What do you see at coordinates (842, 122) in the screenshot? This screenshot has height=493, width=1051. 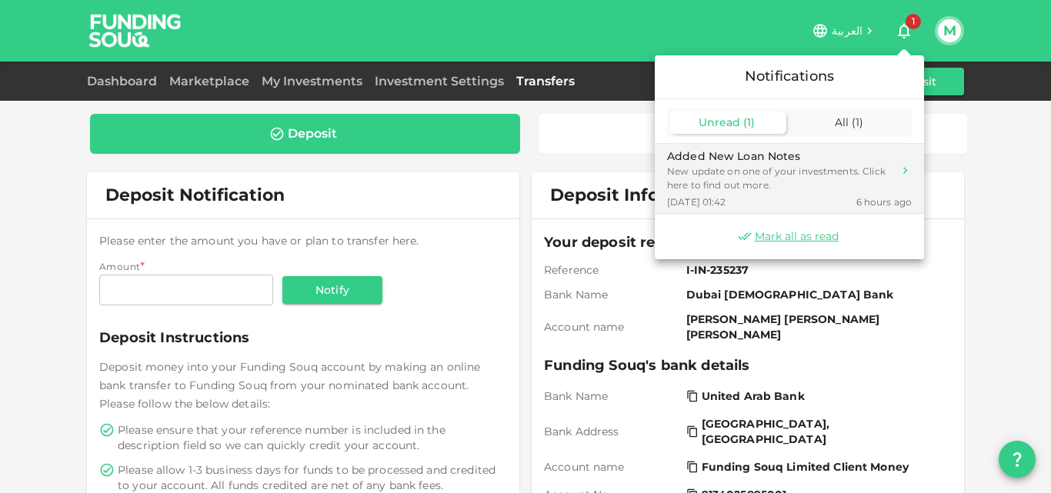 I see `span: All` at bounding box center [842, 122].